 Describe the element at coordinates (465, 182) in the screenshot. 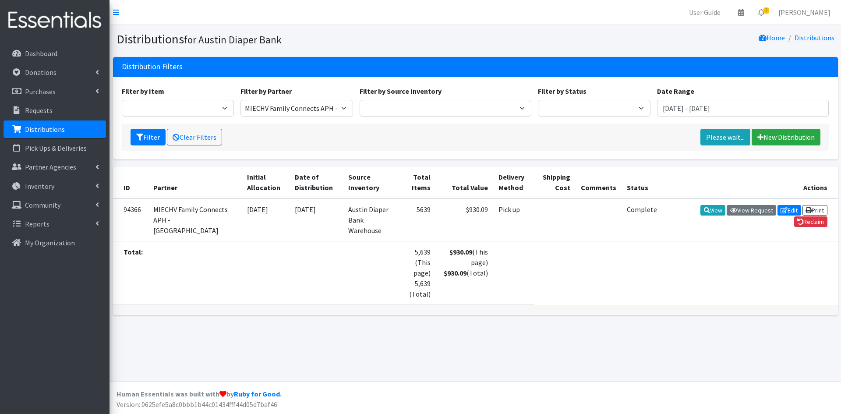

I see `th: Total Value` at that location.